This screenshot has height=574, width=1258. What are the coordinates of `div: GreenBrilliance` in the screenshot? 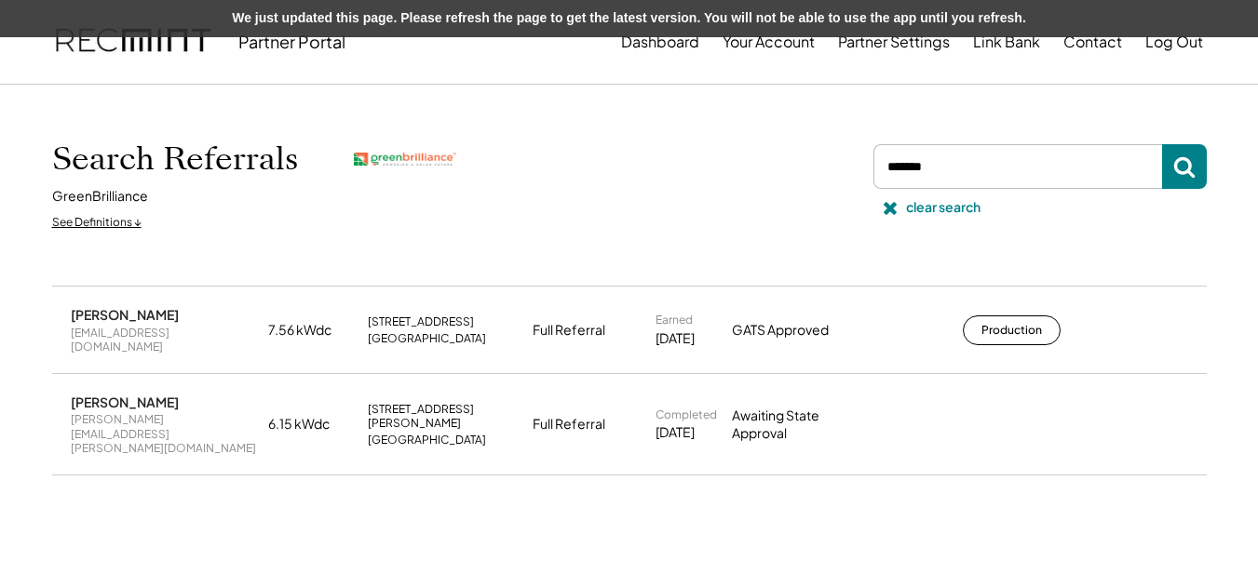 It's located at (100, 196).